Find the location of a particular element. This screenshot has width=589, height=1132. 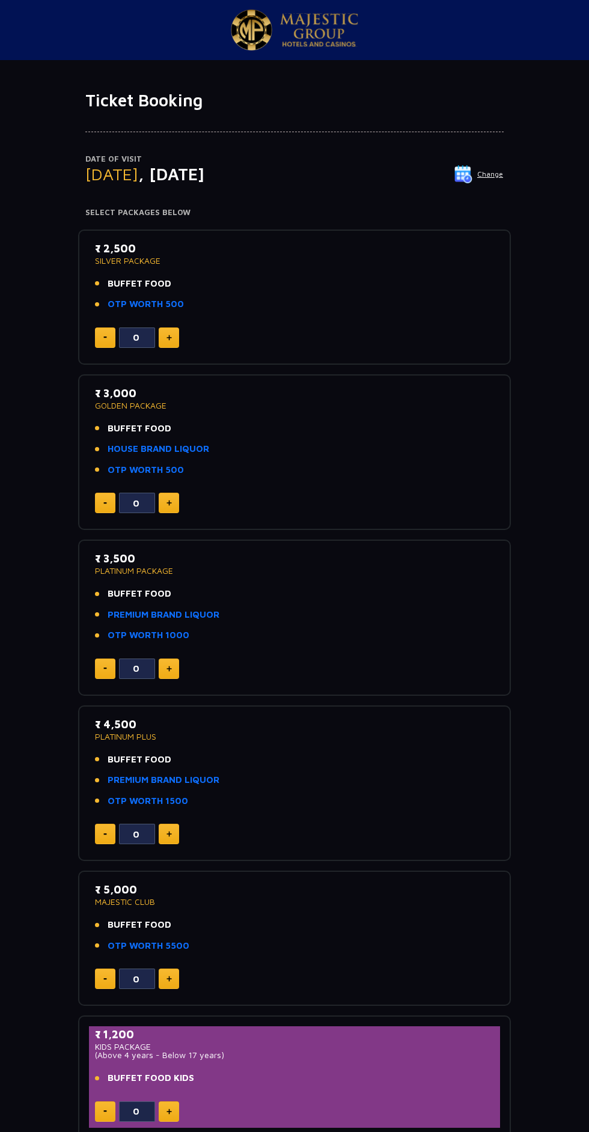

p: ₹ 5,000 is located at coordinates (294, 889).